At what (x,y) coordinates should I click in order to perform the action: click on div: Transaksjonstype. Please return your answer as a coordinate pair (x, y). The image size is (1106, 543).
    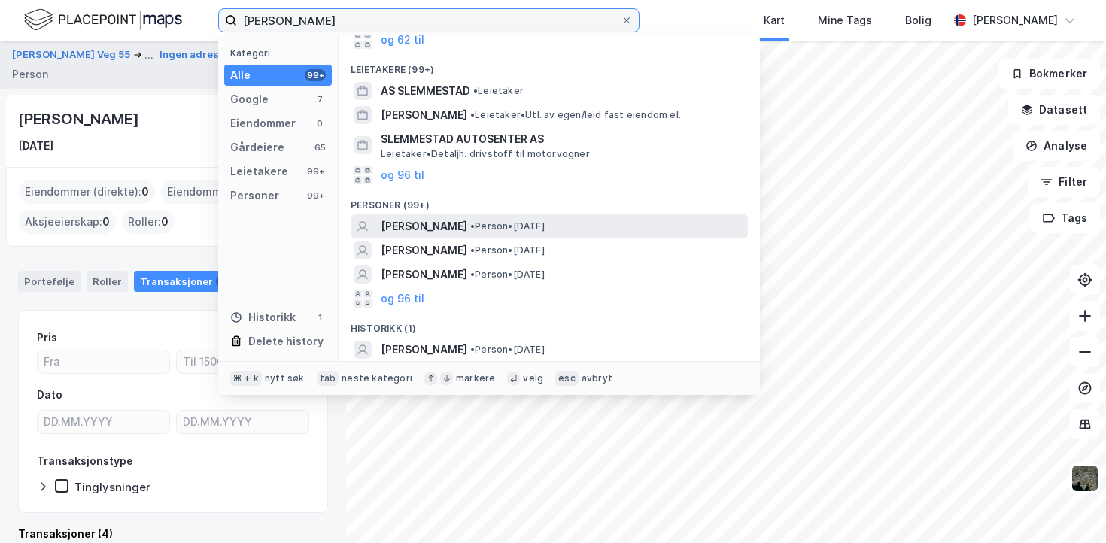
    Looking at the image, I should click on (85, 461).